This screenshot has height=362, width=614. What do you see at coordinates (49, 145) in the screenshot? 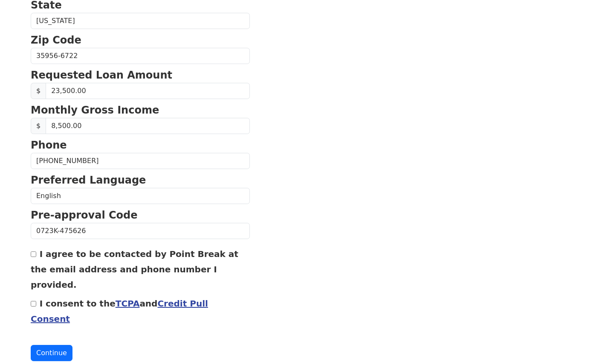
I see `strong: Phone` at bounding box center [49, 145].